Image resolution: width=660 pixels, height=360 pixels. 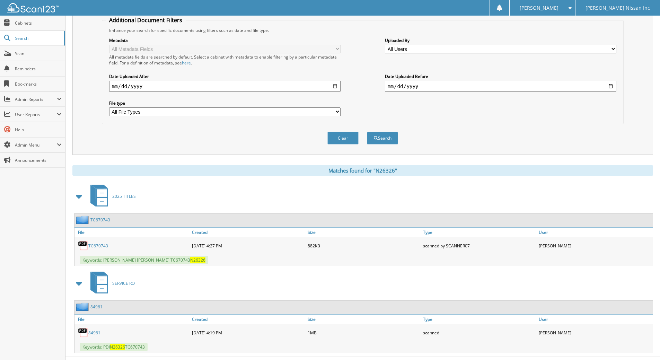 I want to click on span: Search, so click(x=38, y=38).